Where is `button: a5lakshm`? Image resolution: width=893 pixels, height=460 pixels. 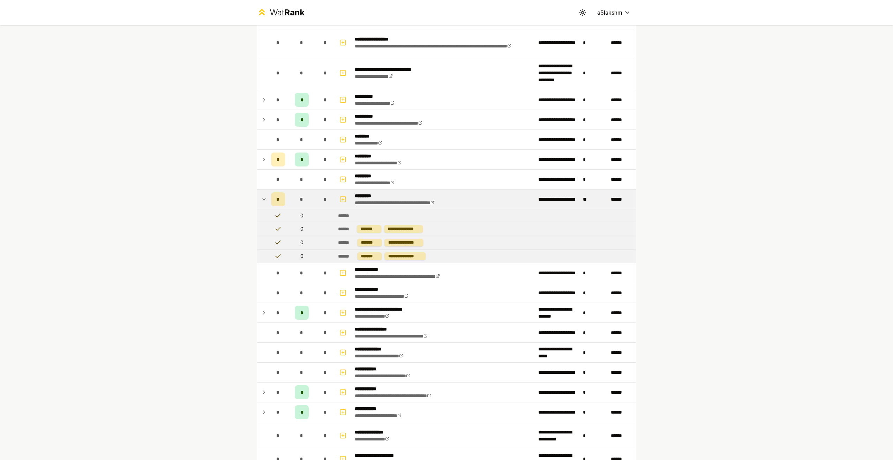 button: a5lakshm is located at coordinates (614, 13).